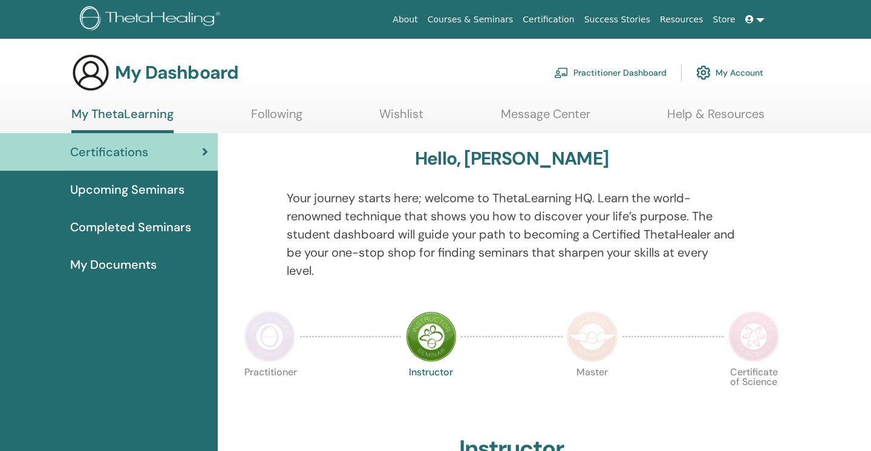 The width and height of the screenshot is (871, 451). I want to click on img: Master, so click(592, 336).